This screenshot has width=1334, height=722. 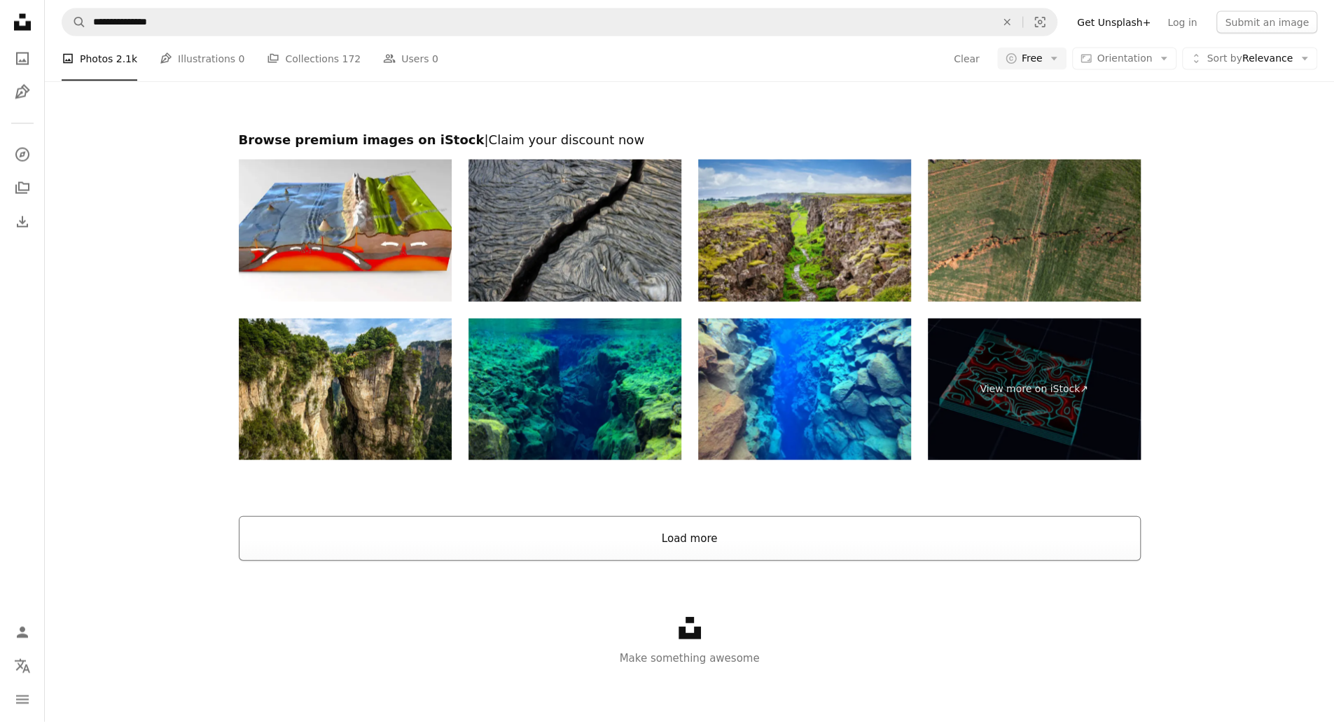 What do you see at coordinates (690, 539) in the screenshot?
I see `button: Load more` at bounding box center [690, 539].